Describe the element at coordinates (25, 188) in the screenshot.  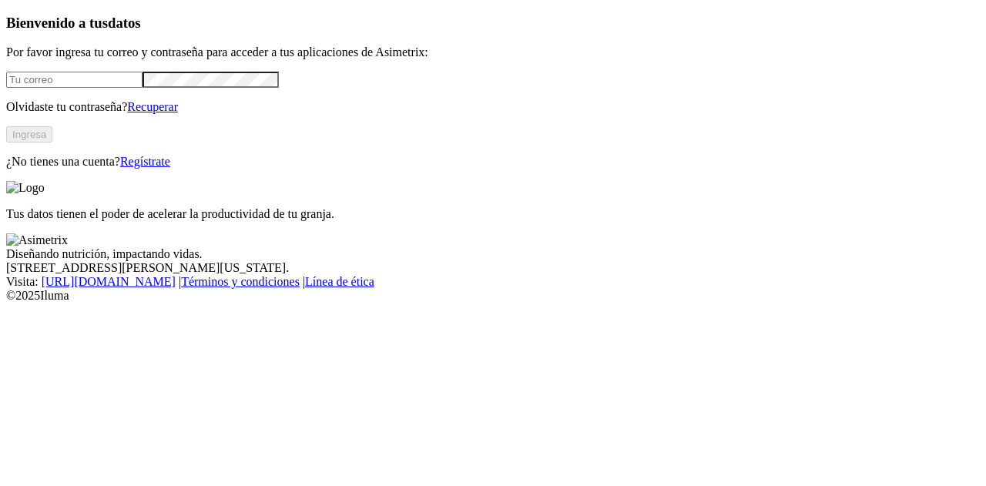
I see `img: Logo` at that location.